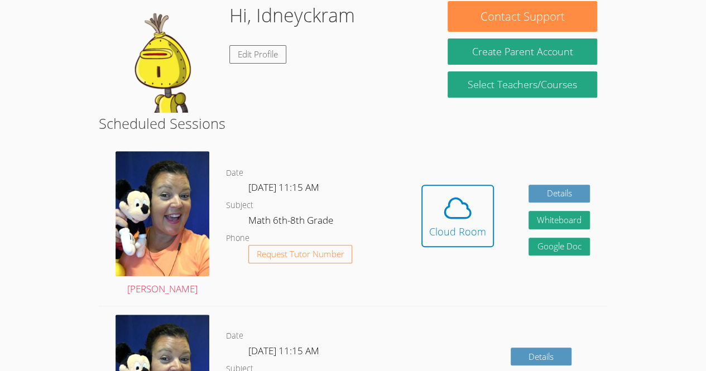  I want to click on button: Create Parent Account, so click(522, 51).